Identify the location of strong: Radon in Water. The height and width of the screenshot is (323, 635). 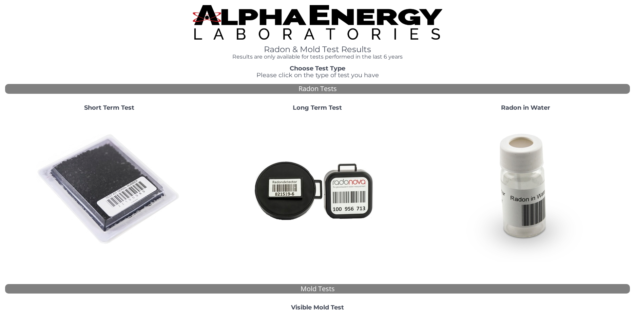
(525, 108).